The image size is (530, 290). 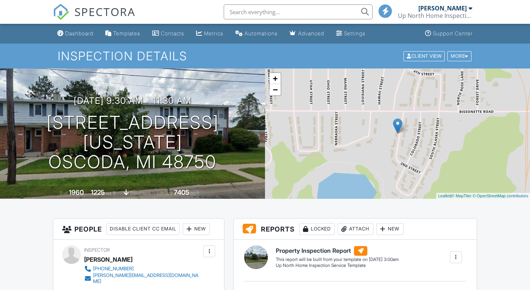 I want to click on a: Settings, so click(x=350, y=33).